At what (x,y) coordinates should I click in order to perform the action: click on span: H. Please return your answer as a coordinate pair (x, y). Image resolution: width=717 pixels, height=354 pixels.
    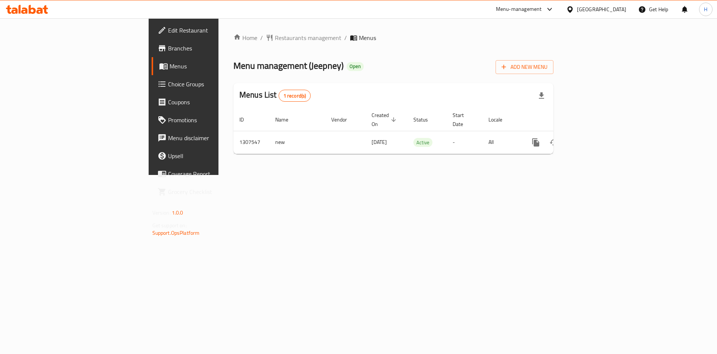
    Looking at the image, I should click on (705, 9).